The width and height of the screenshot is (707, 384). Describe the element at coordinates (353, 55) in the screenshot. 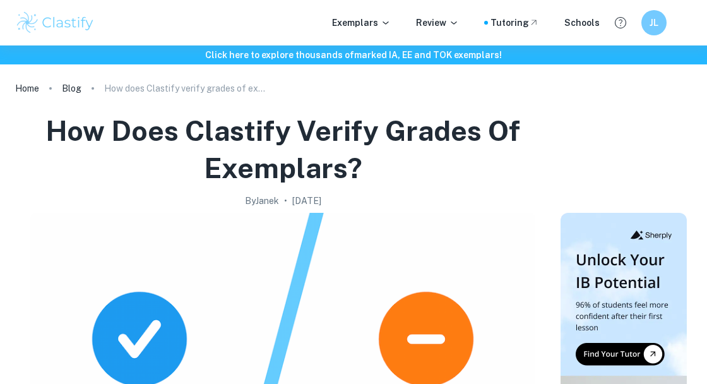

I see `h6: Click here to explore thousands of marked IA, EE and TOK exemplars !` at that location.